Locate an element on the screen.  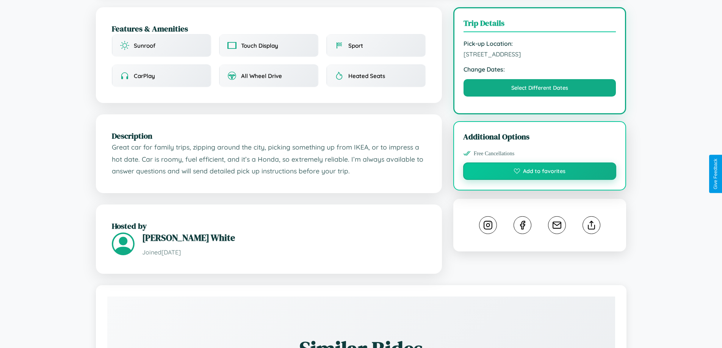
span: All Wheel Drive is located at coordinates (261, 76).